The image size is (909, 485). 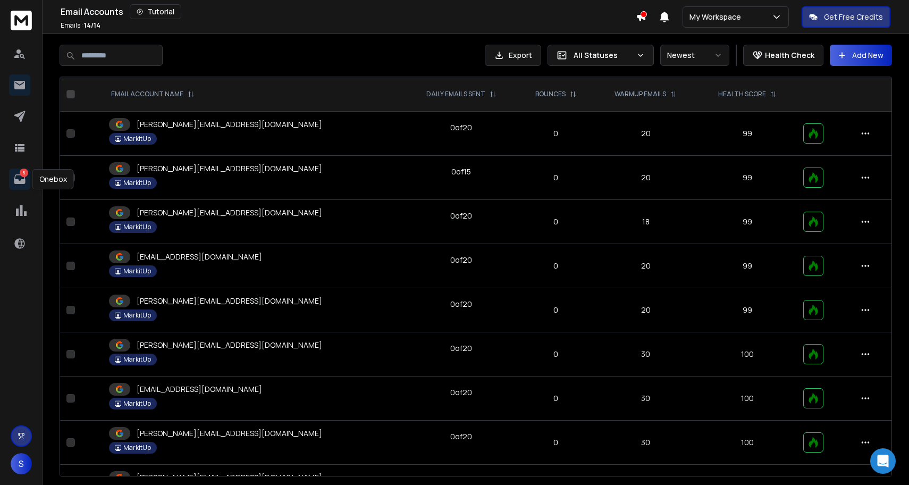 What do you see at coordinates (348, 12) in the screenshot?
I see `div: Email Accounts` at bounding box center [348, 12].